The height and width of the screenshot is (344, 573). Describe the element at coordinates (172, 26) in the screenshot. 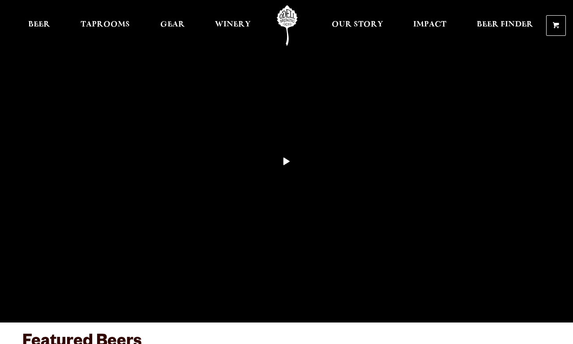

I see `a: Gear` at that location.